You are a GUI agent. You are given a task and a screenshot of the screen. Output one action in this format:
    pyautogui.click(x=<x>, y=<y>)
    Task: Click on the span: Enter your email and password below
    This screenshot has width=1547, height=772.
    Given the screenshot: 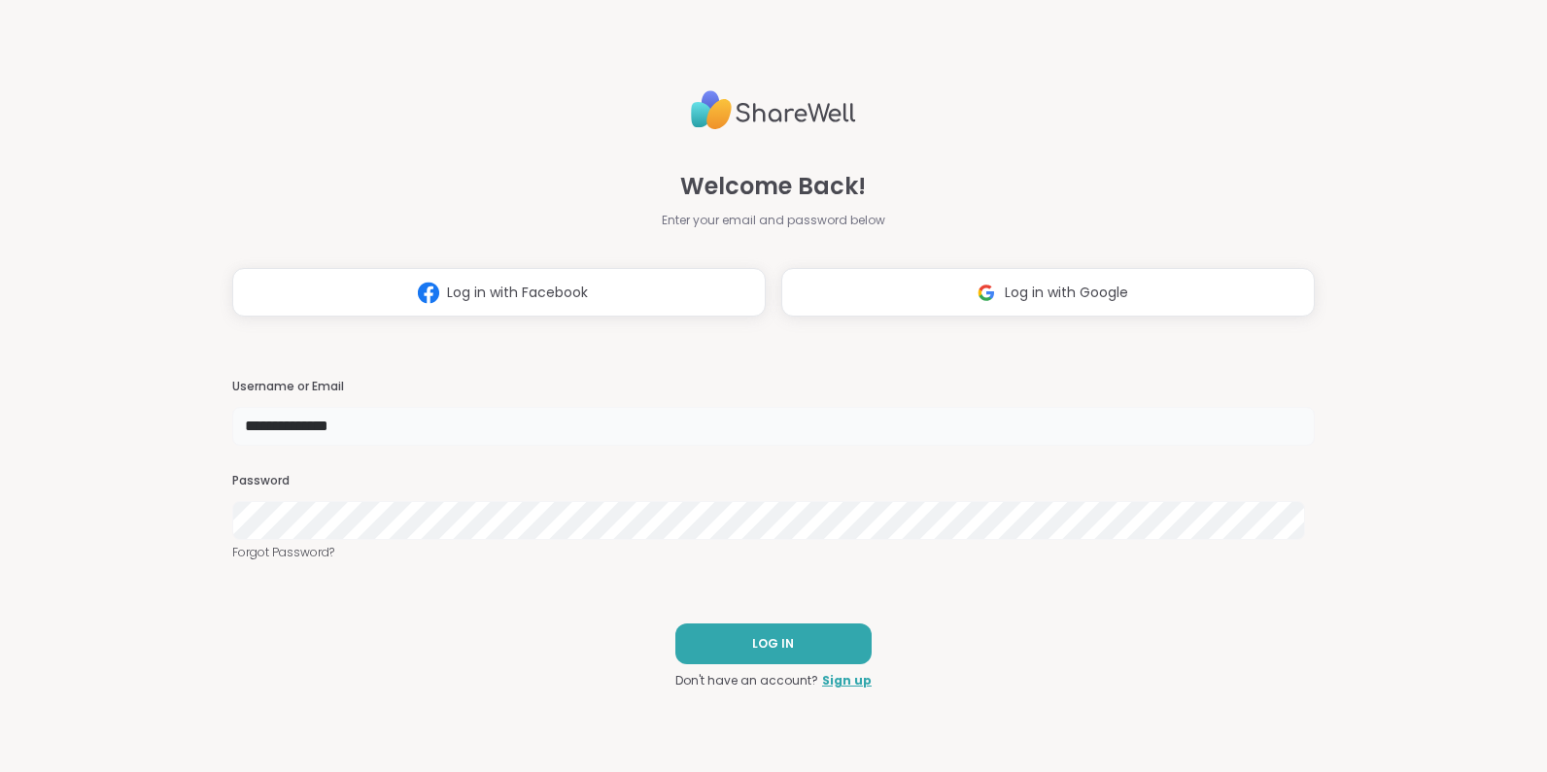 What is the action you would take?
    pyautogui.click(x=773, y=221)
    